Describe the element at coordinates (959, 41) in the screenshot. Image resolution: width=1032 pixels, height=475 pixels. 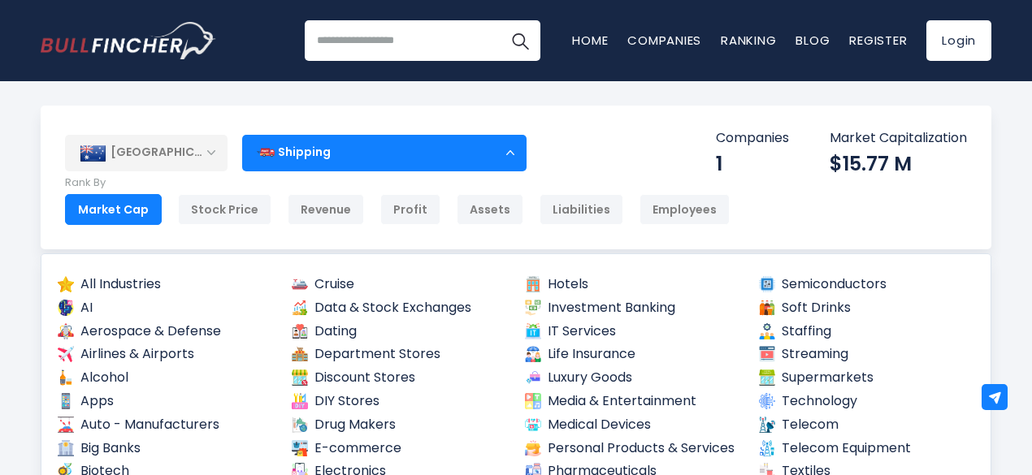
I see `a: Login` at that location.